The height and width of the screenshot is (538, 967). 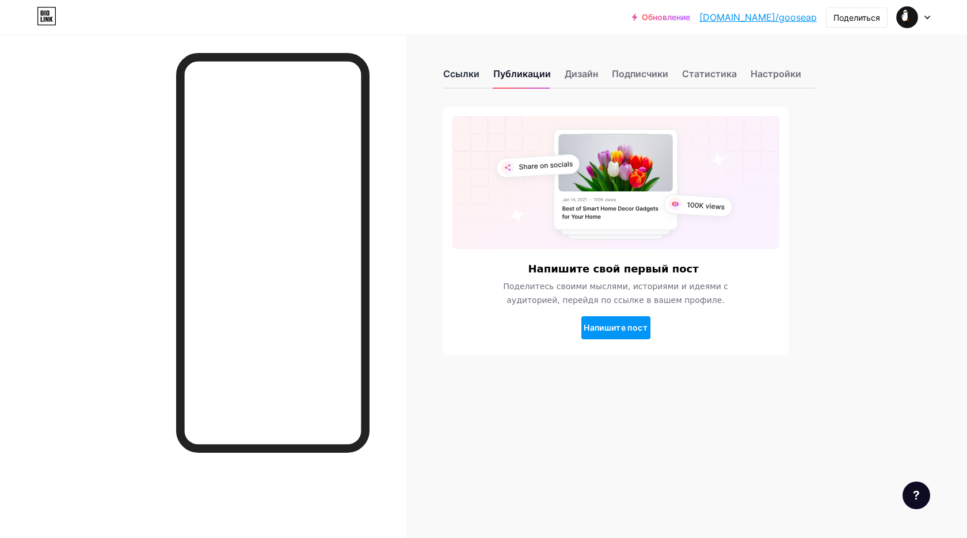 What do you see at coordinates (640, 74) in the screenshot?
I see `ya-tr-span: Подписчики` at bounding box center [640, 74].